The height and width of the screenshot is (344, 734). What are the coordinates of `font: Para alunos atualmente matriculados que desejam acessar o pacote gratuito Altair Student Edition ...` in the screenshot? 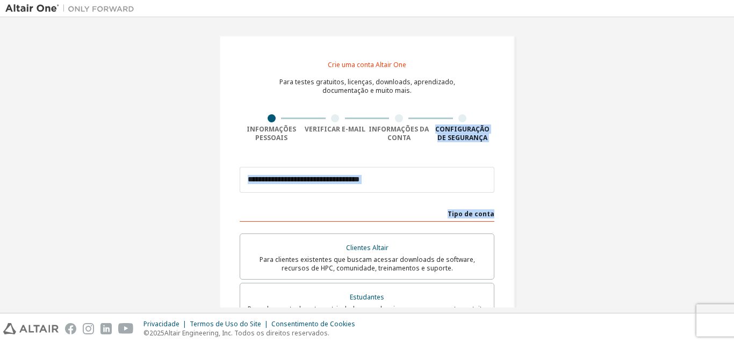 It's located at (367, 313).